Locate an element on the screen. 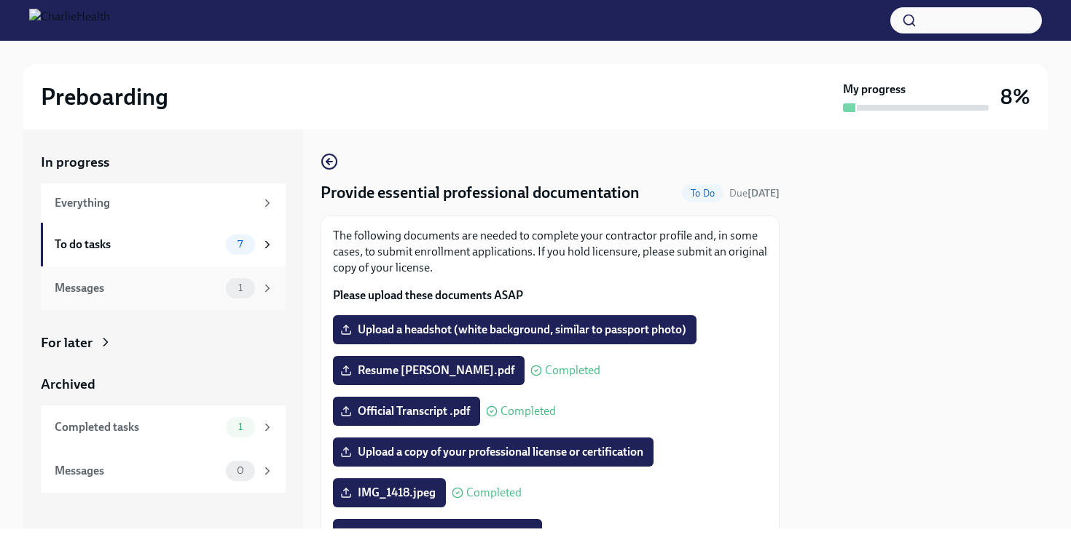 This screenshot has width=1071, height=543. span: Due is located at coordinates (754, 193).